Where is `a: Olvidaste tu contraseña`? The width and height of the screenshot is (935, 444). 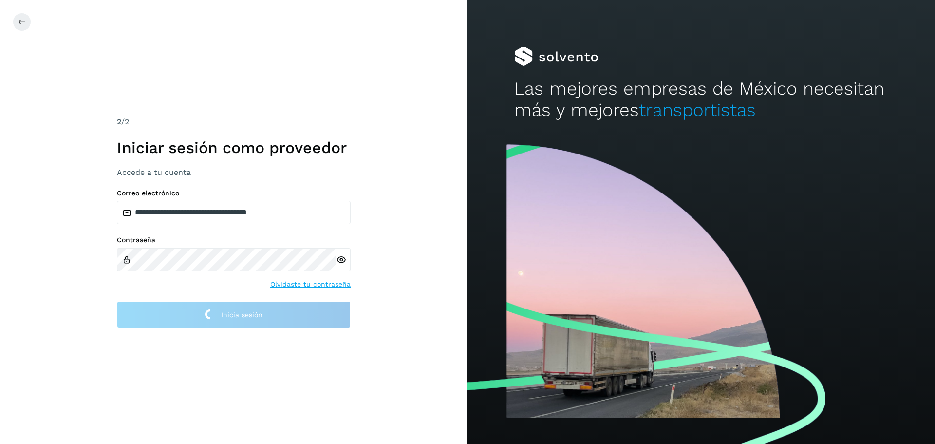
a: Olvidaste tu contraseña is located at coordinates (310, 284).